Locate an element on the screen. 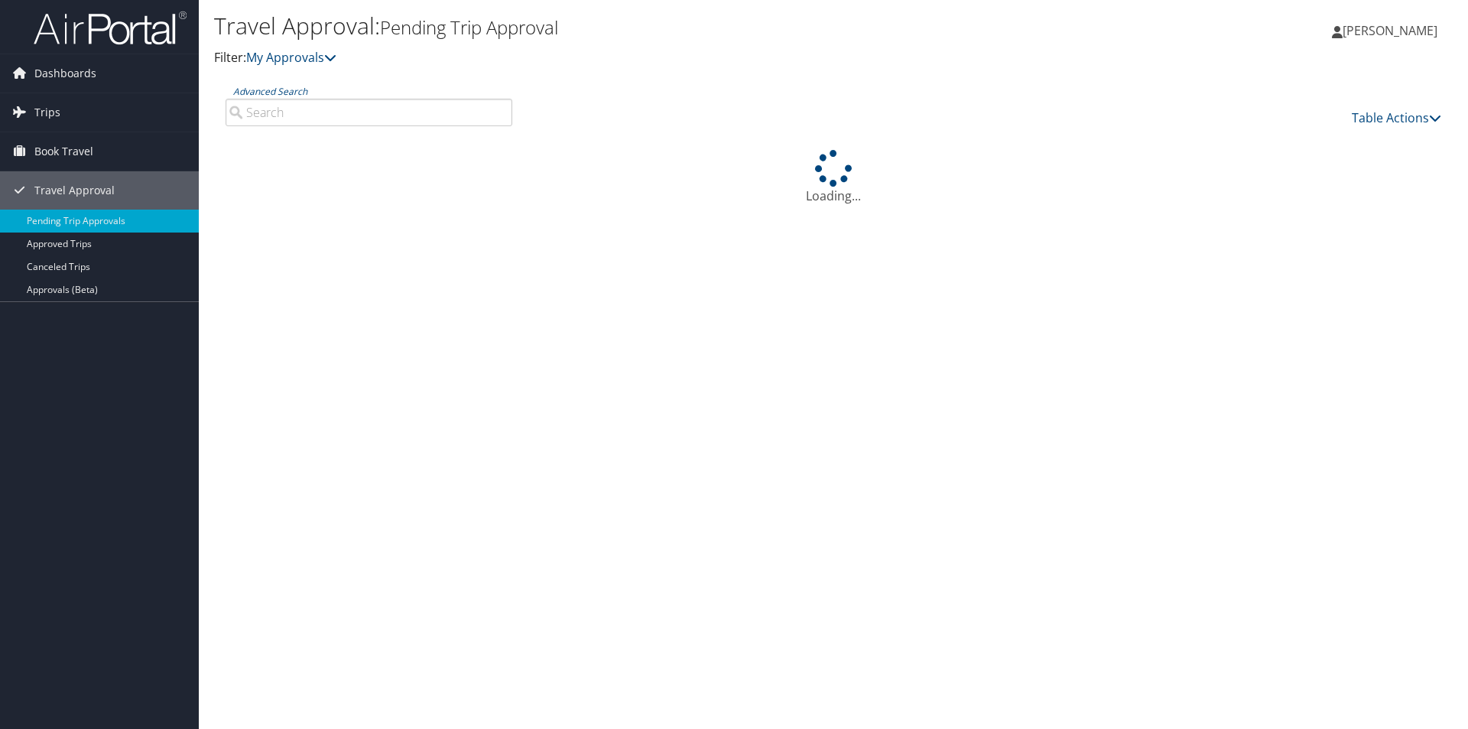 Image resolution: width=1468 pixels, height=729 pixels. a: Advanced Search is located at coordinates (270, 91).